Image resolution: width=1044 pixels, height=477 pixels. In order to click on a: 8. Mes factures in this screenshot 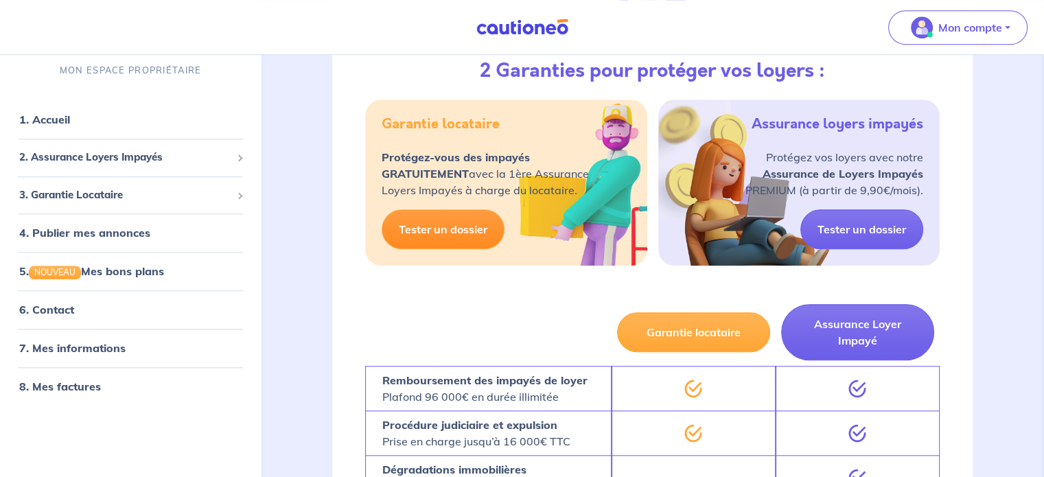, I will do `click(60, 387)`.